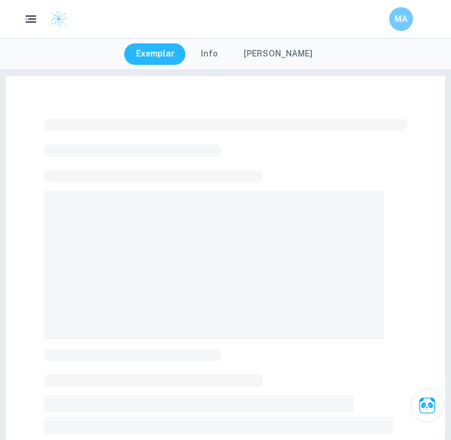  Describe the element at coordinates (401, 19) in the screenshot. I see `button: MA` at that location.